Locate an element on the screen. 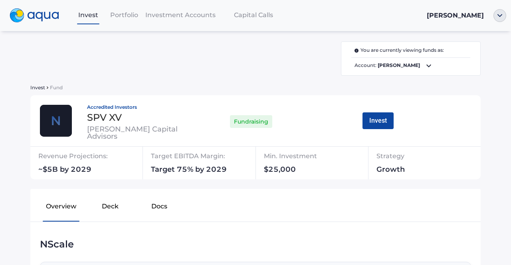  a: Invest is located at coordinates (88, 15).